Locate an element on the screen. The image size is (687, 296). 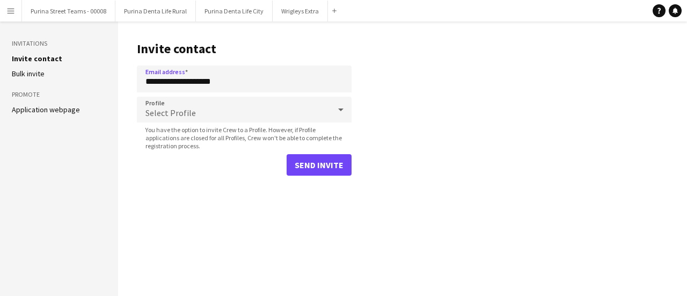
h1: Invite contact is located at coordinates (244, 49).